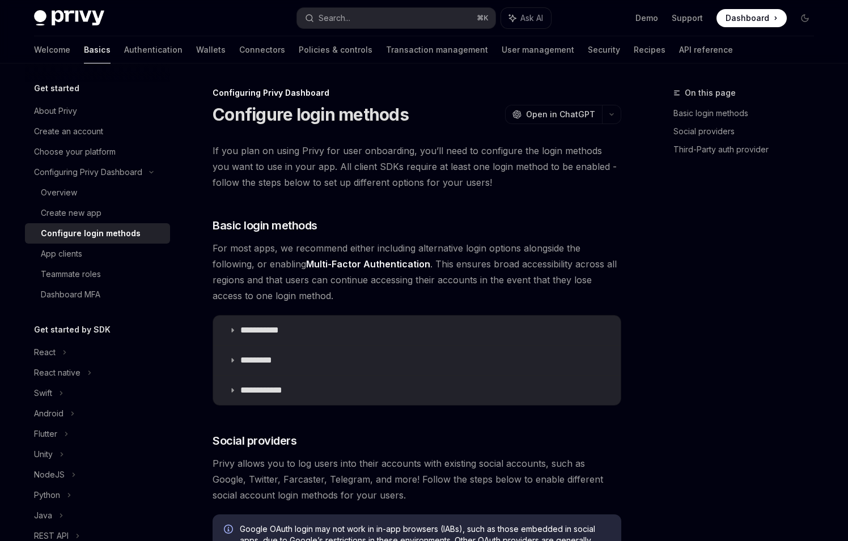 The image size is (848, 541). What do you see at coordinates (604, 50) in the screenshot?
I see `a: Security` at bounding box center [604, 50].